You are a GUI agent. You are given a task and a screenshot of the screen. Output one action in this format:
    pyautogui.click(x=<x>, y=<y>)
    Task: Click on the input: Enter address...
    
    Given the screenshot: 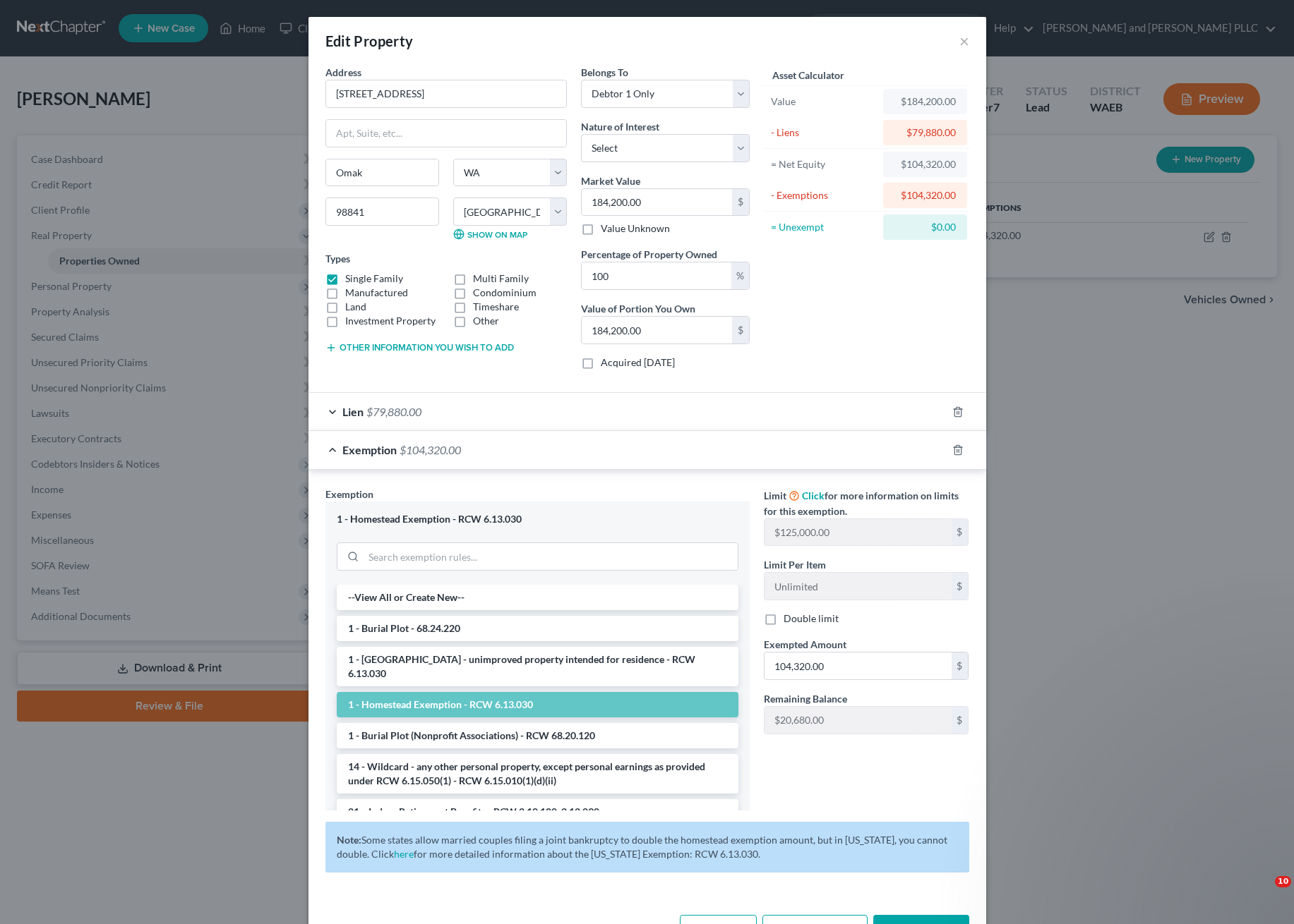 What is the action you would take?
    pyautogui.click(x=446, y=94)
    